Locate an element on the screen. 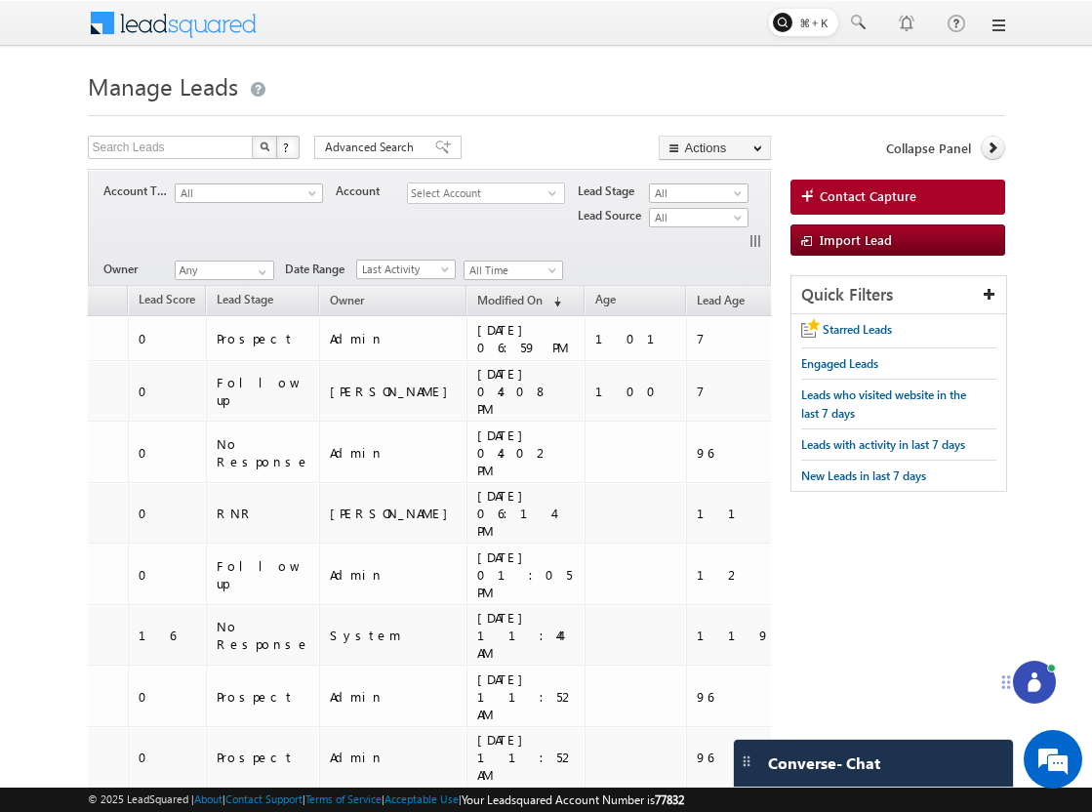 The height and width of the screenshot is (812, 1092). button: Actions is located at coordinates (715, 147).